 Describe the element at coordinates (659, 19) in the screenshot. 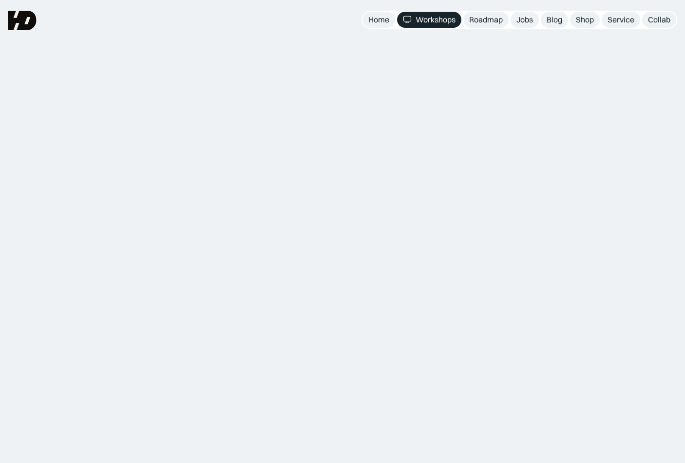

I see `div: Collab` at that location.